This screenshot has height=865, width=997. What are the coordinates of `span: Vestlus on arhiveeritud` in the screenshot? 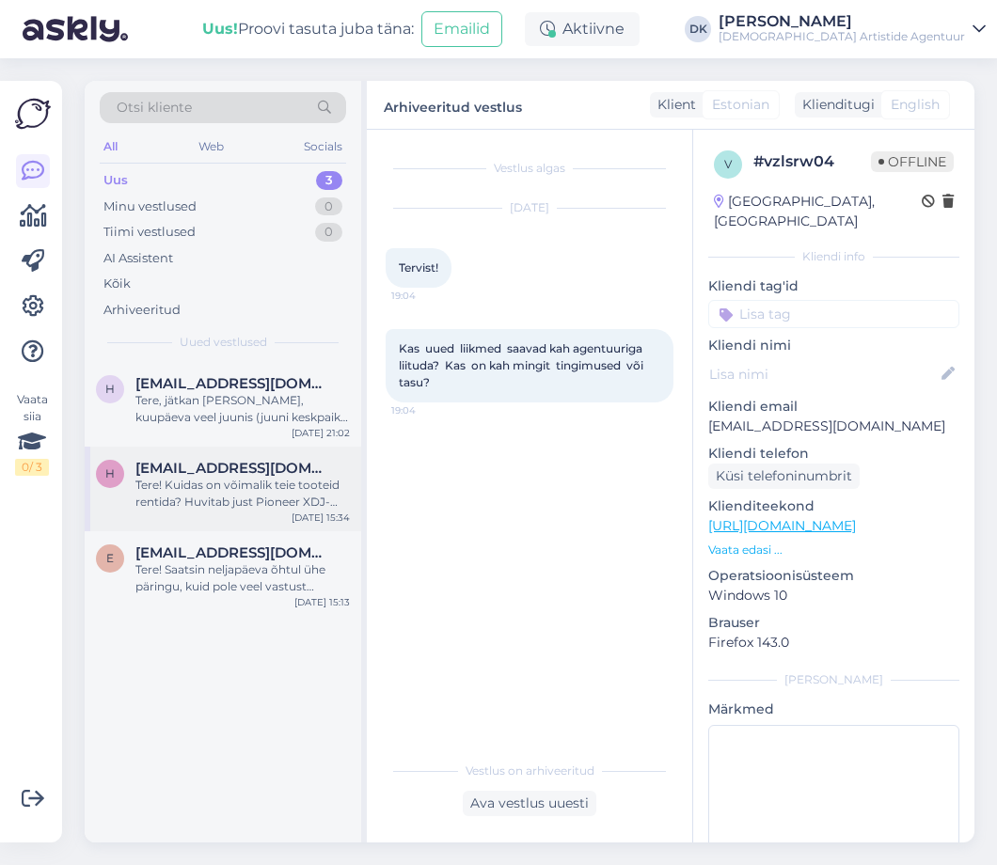 It's located at (530, 771).